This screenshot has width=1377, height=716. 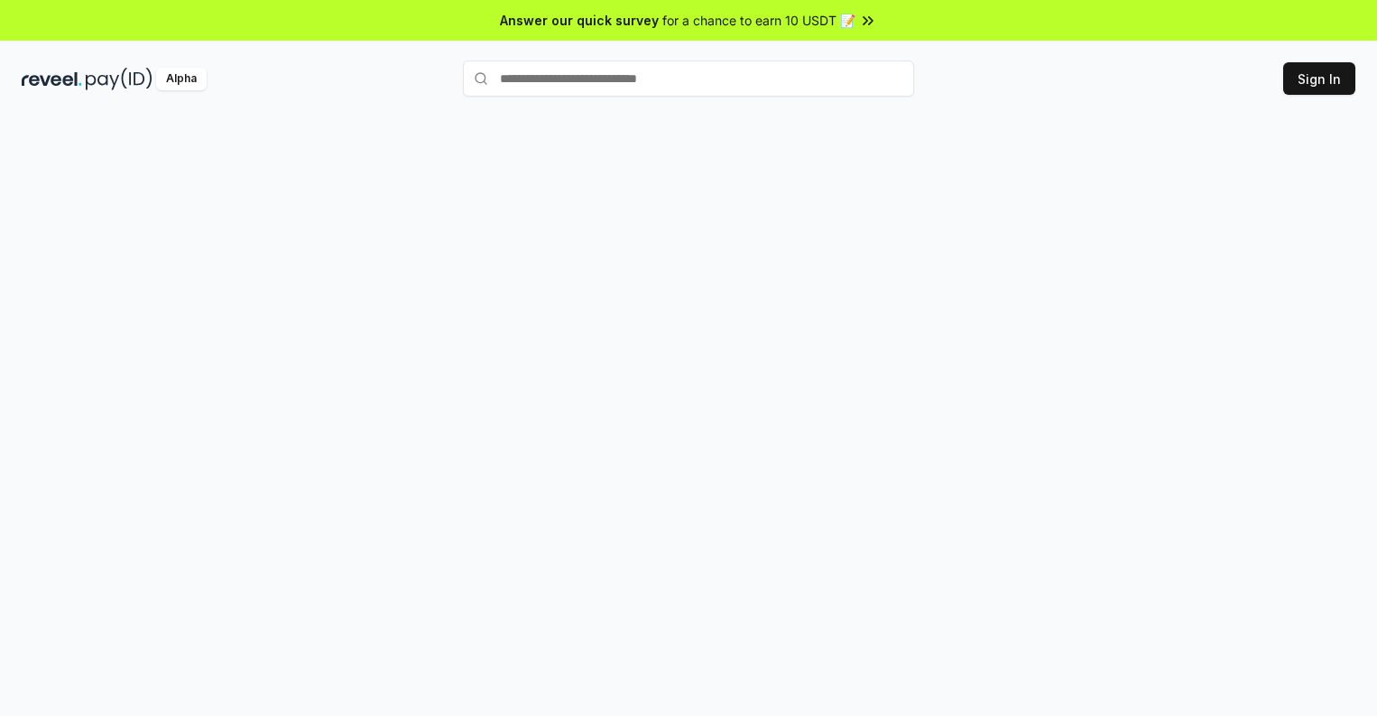 What do you see at coordinates (579, 20) in the screenshot?
I see `span: Answer our quick survey` at bounding box center [579, 20].